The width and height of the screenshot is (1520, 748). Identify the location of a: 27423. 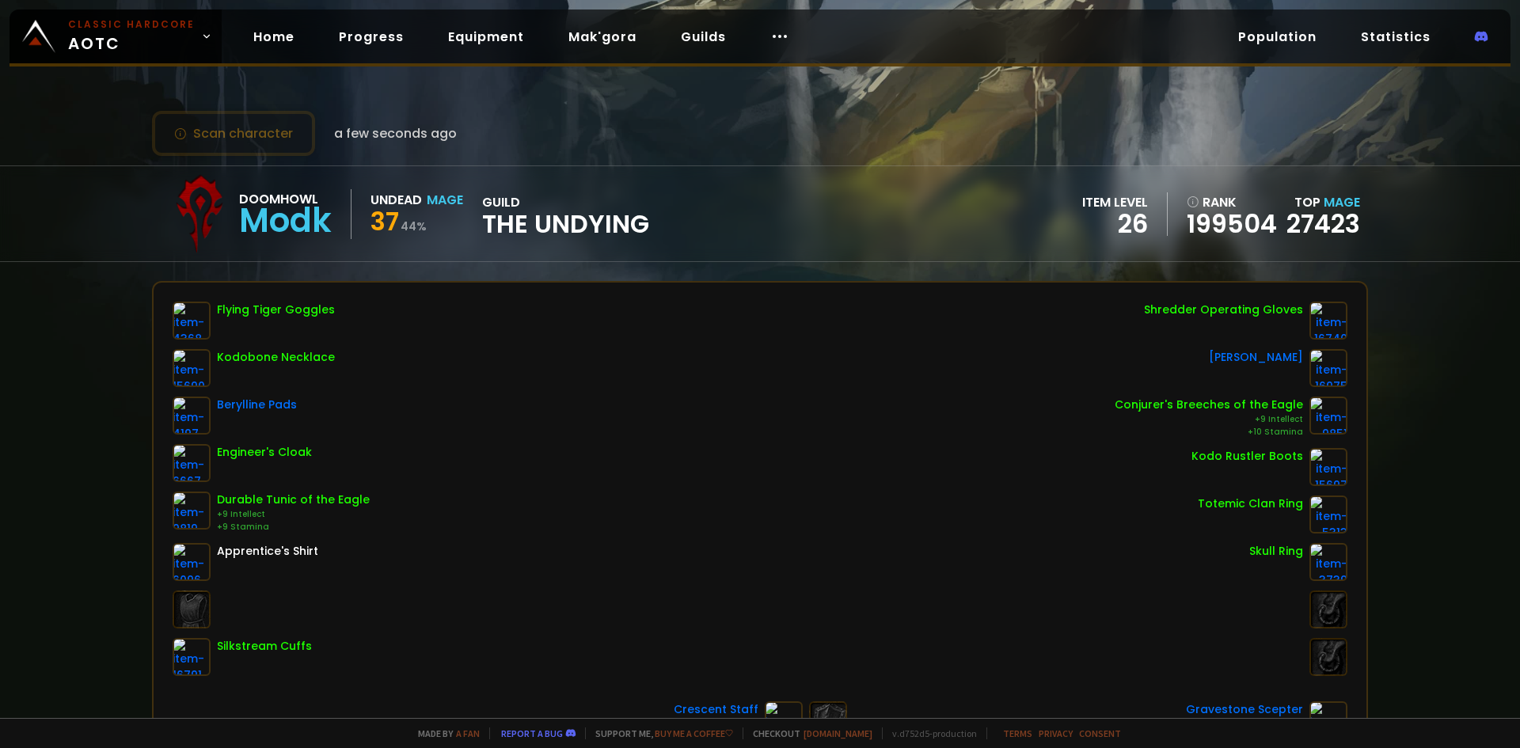
(1323, 223).